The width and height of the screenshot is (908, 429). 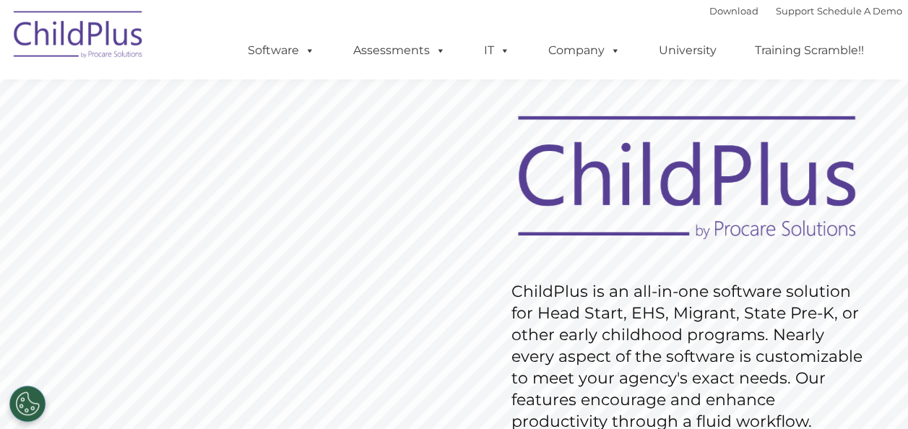 What do you see at coordinates (79, 37) in the screenshot?
I see `img: ChildPlus by Procare Solutions` at bounding box center [79, 37].